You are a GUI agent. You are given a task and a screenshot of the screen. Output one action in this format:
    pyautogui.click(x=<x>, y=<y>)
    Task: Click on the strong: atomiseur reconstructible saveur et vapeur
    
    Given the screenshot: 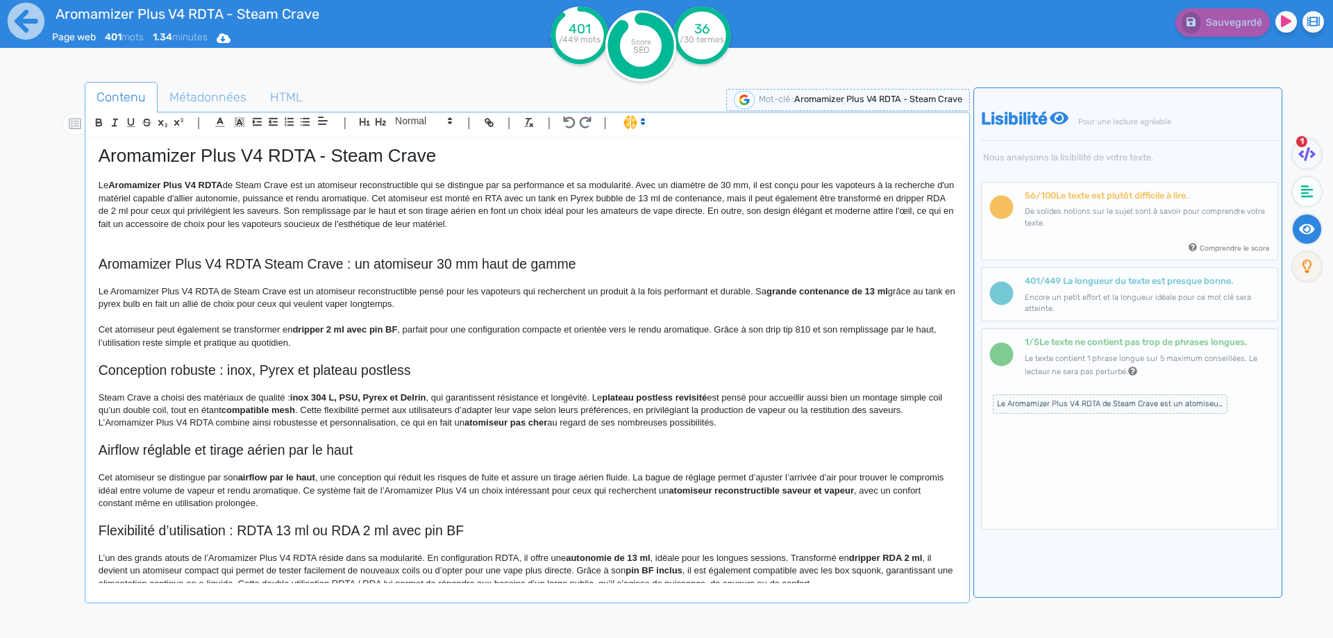 What is the action you would take?
    pyautogui.click(x=761, y=490)
    